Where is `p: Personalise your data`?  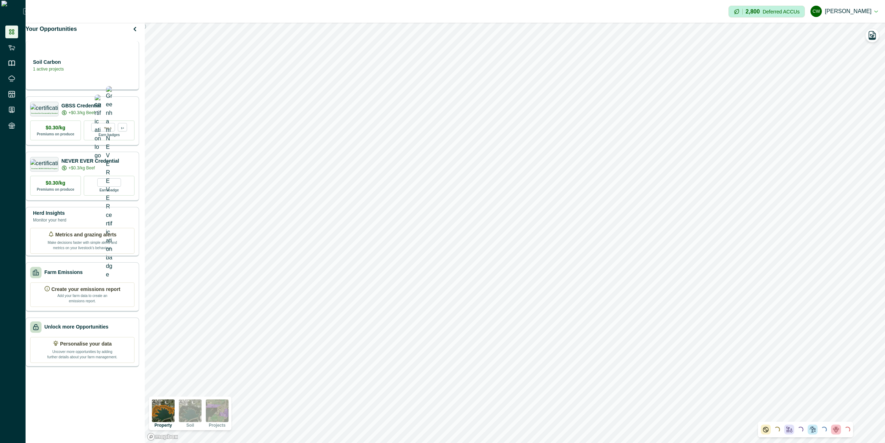 p: Personalise your data is located at coordinates (86, 344).